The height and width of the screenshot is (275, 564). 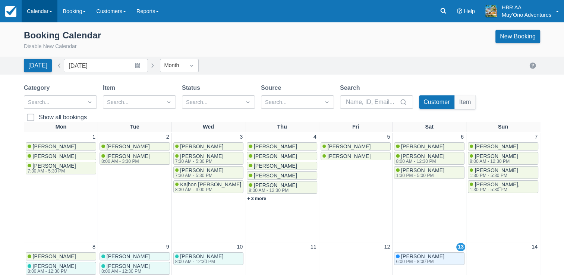 What do you see at coordinates (518, 37) in the screenshot?
I see `a: New Booking` at bounding box center [518, 37].